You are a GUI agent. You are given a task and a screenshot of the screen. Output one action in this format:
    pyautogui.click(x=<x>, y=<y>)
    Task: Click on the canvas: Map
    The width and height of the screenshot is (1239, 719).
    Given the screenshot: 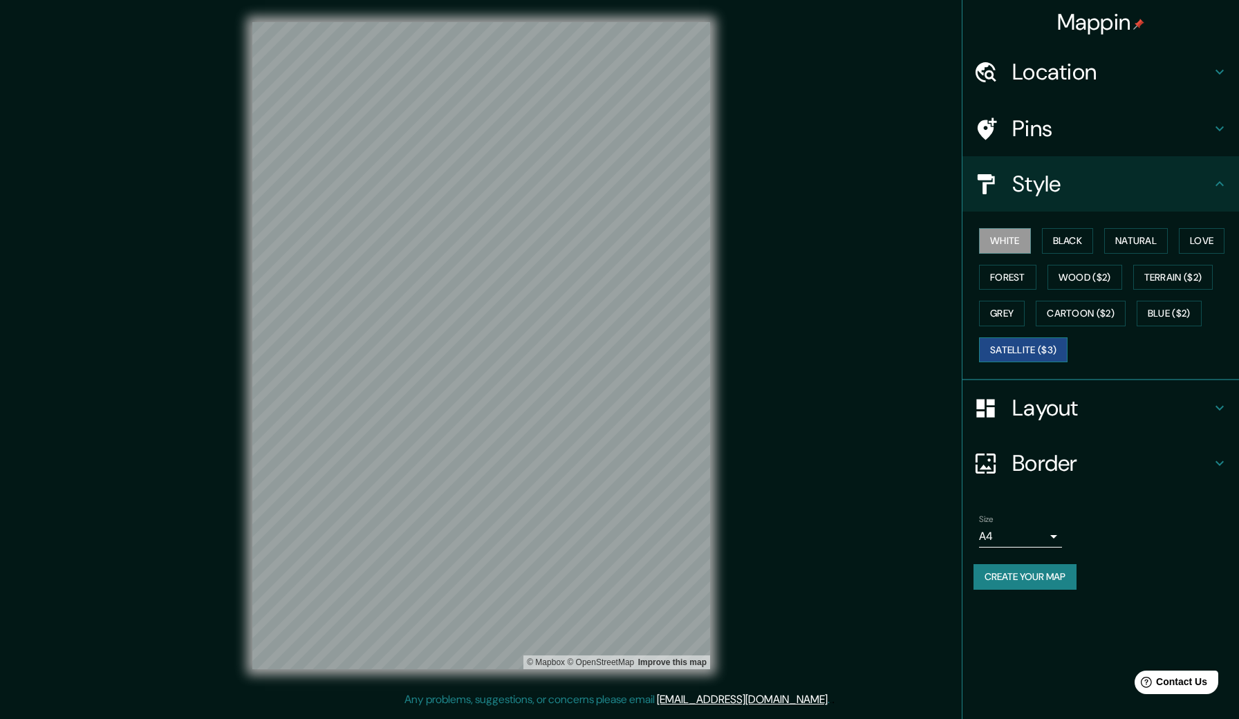 What is the action you would take?
    pyautogui.click(x=481, y=346)
    